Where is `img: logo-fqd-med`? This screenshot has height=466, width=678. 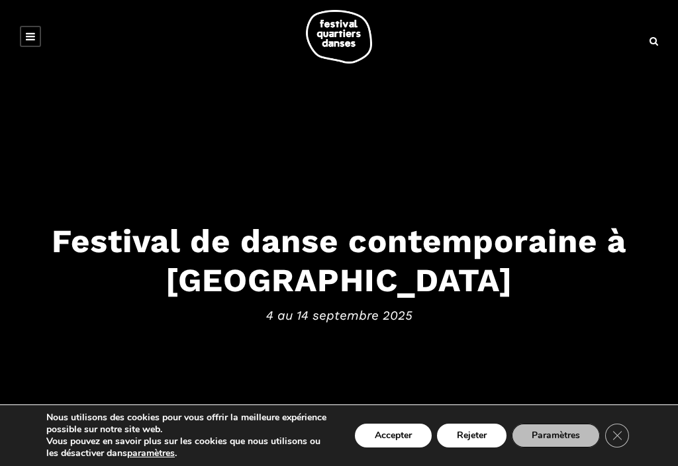 img: logo-fqd-med is located at coordinates (339, 36).